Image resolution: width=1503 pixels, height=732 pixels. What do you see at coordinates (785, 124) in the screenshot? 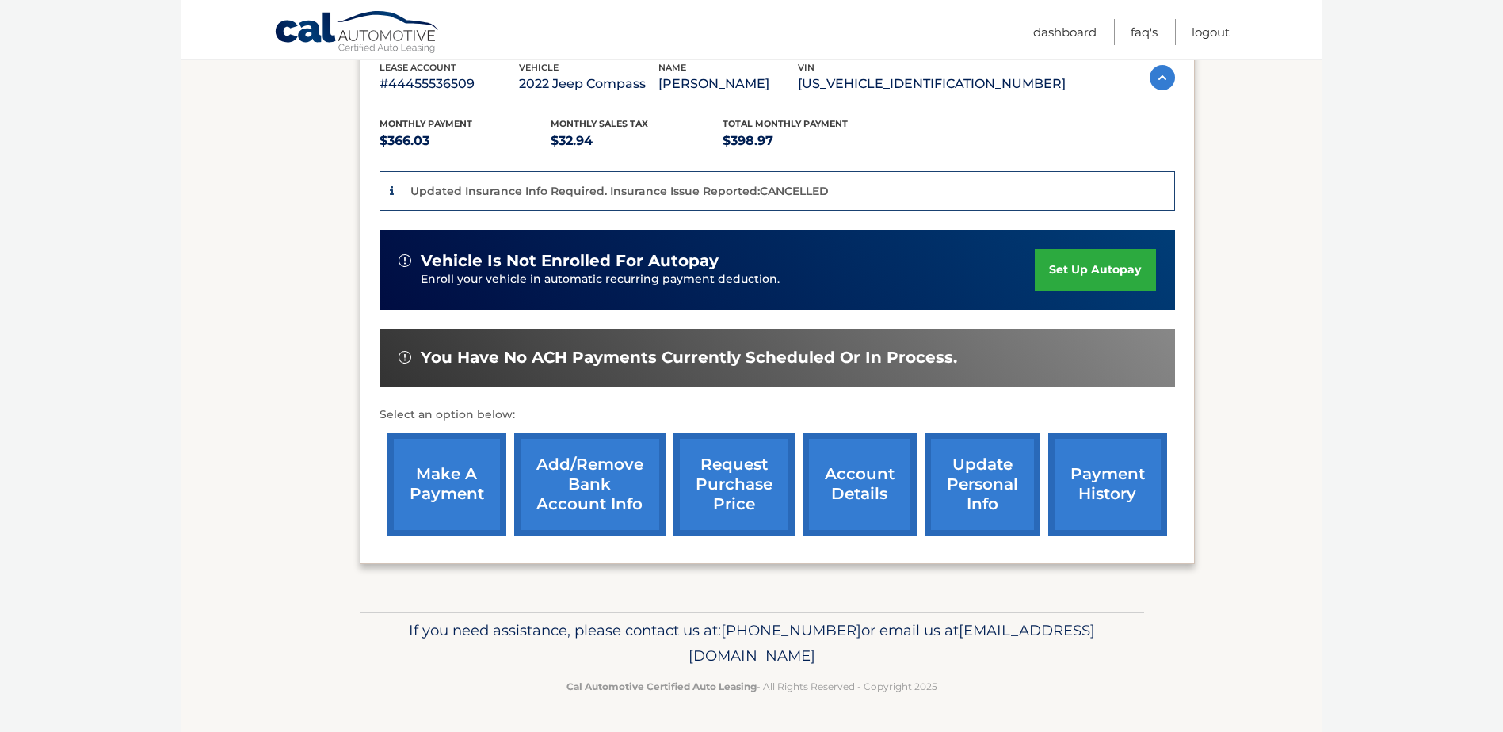
I see `span: Total Monthly Payment` at bounding box center [785, 124].